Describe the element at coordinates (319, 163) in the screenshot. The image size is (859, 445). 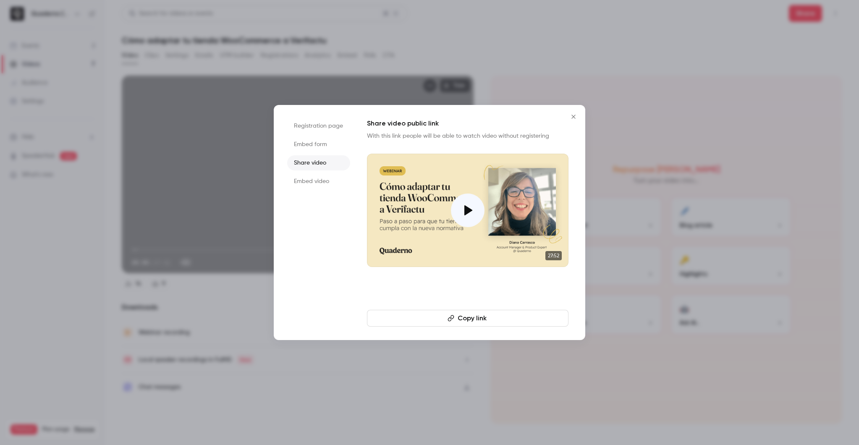
I see `li: Share video` at that location.